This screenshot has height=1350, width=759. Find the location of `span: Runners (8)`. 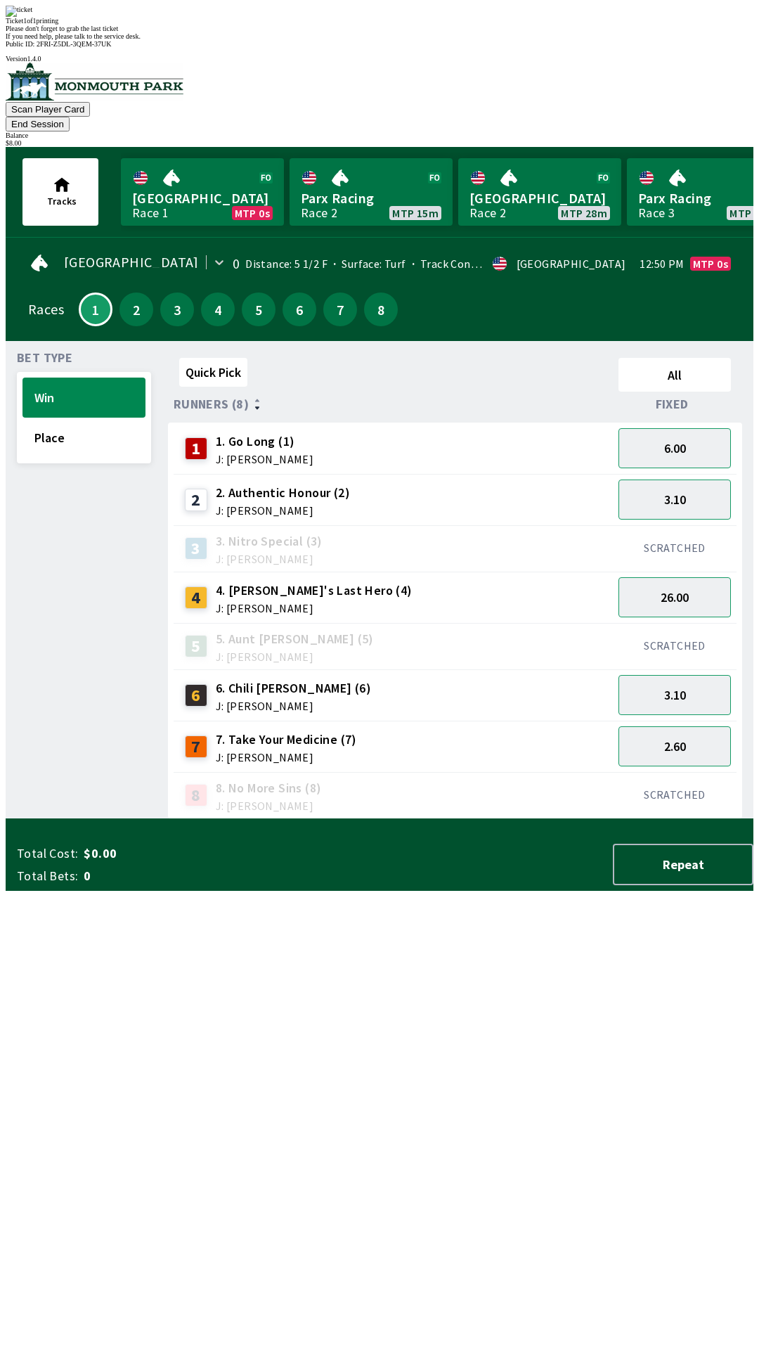

span: Runners (8) is located at coordinates (211, 404).